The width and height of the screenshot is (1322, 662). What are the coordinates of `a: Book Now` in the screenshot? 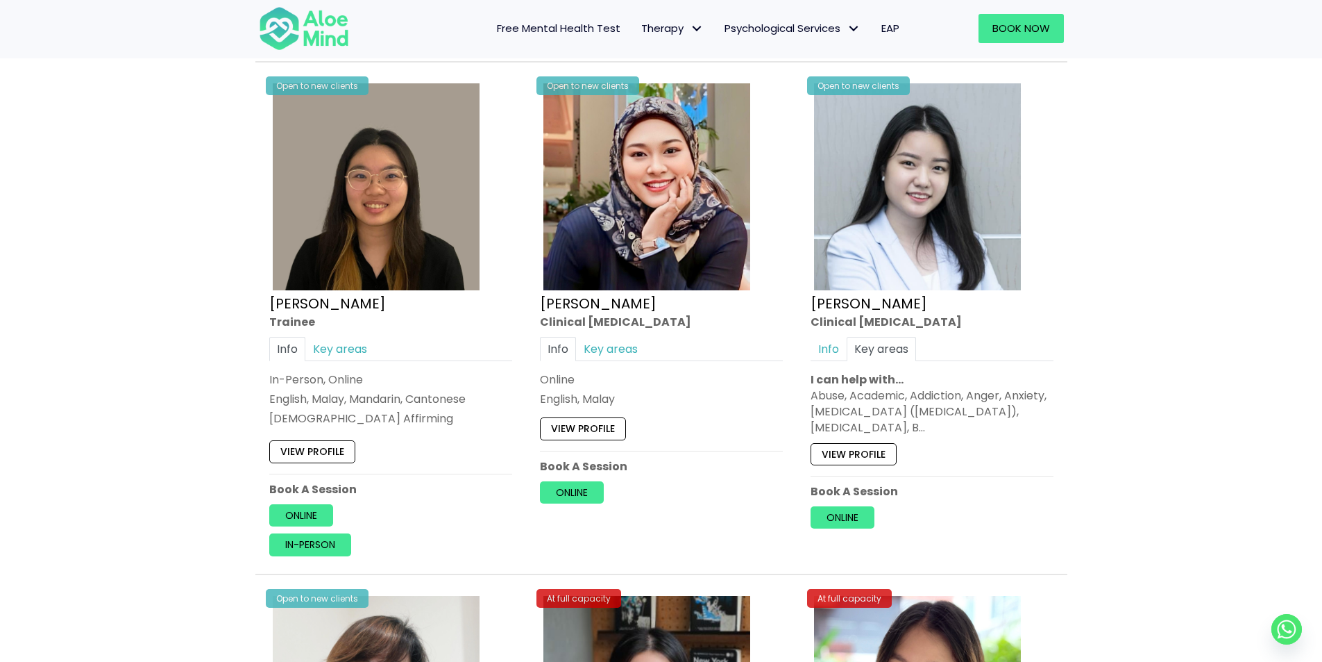 It's located at (1021, 28).